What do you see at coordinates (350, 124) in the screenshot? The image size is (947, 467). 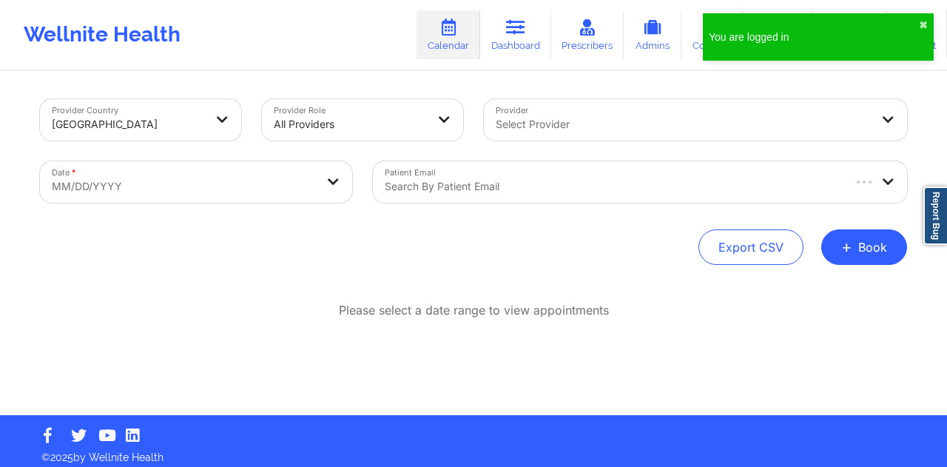 I see `div: All Providers` at bounding box center [350, 124].